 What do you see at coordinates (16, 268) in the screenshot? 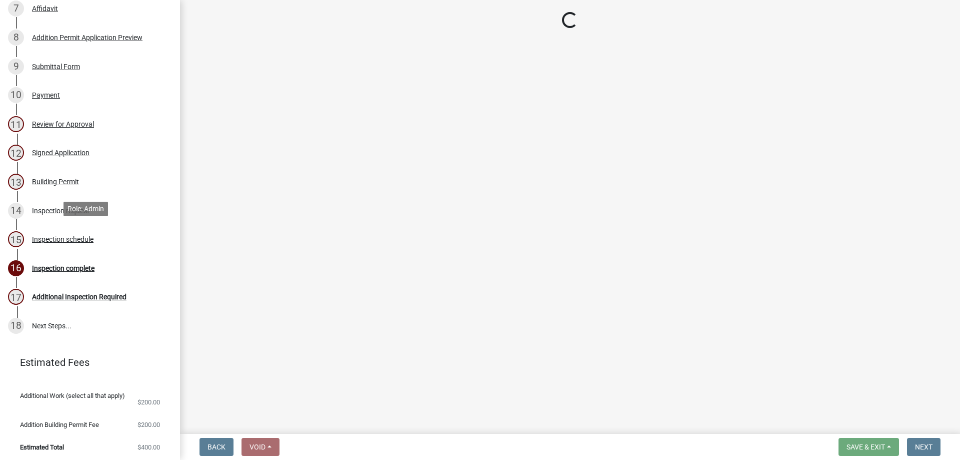
I see `div: 16` at bounding box center [16, 268].